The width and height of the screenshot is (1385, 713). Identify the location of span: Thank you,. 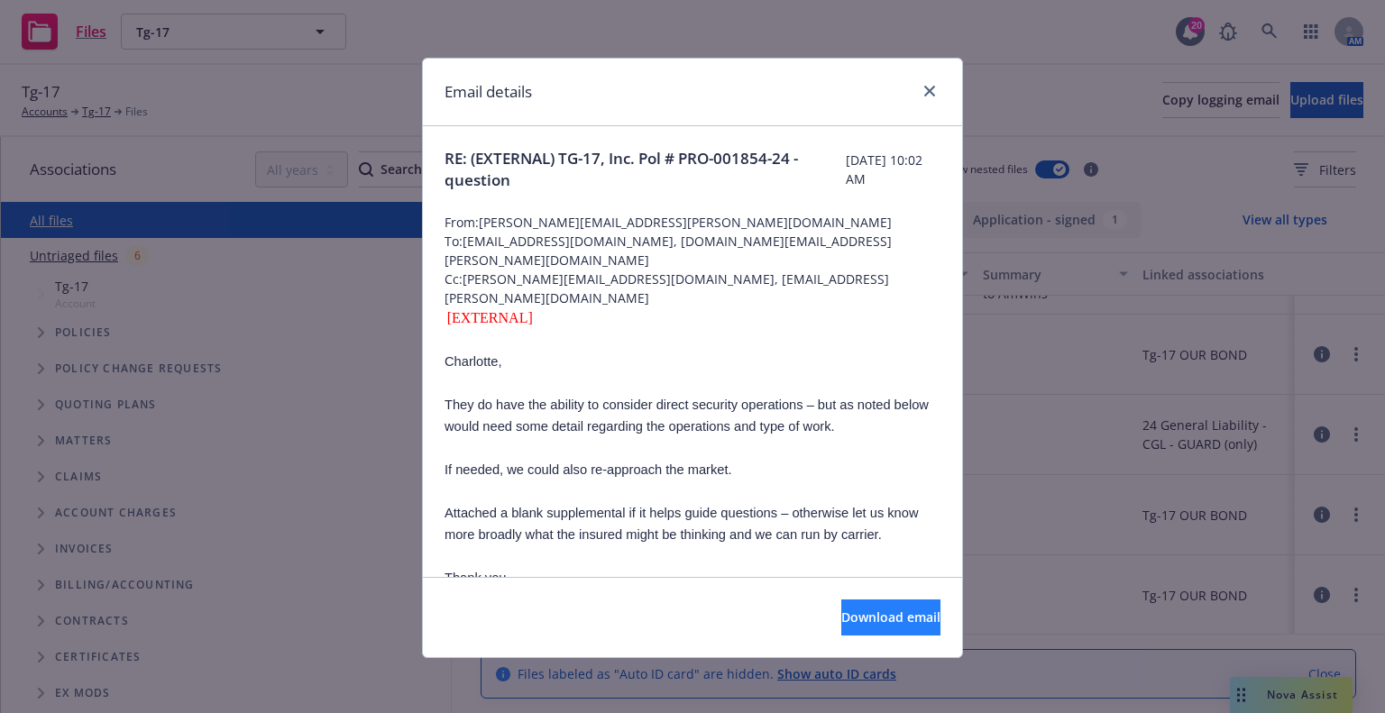
(477, 578).